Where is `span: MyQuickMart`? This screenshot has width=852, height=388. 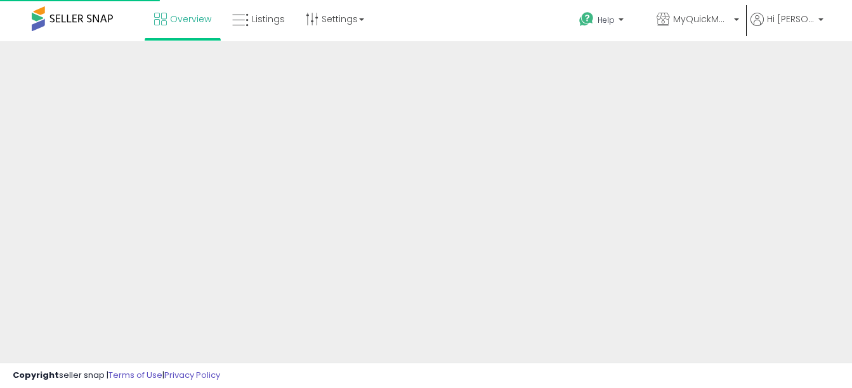 span: MyQuickMart is located at coordinates (702, 19).